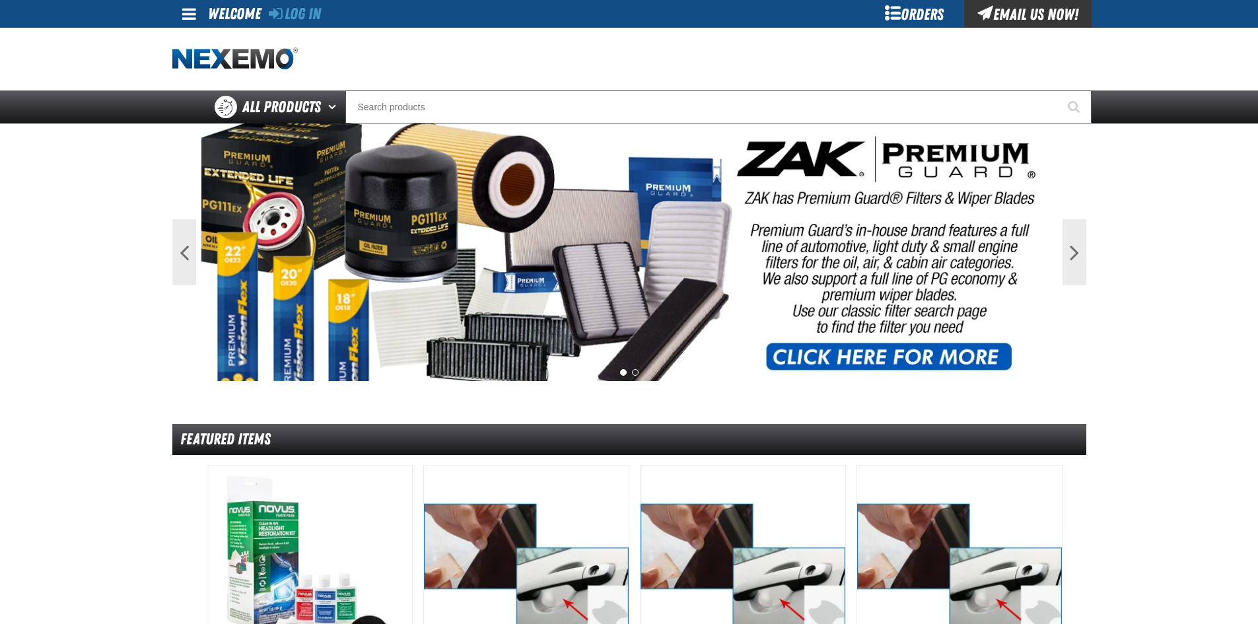 The image size is (1258, 624). Describe the element at coordinates (635, 372) in the screenshot. I see `button: 2 of 2` at that location.